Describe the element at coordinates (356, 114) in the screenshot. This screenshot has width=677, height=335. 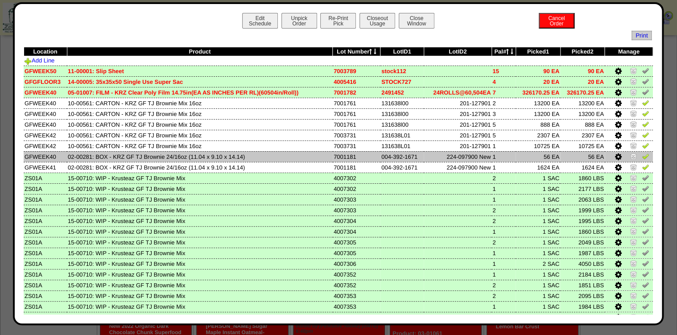
I see `td: 7001761` at that location.